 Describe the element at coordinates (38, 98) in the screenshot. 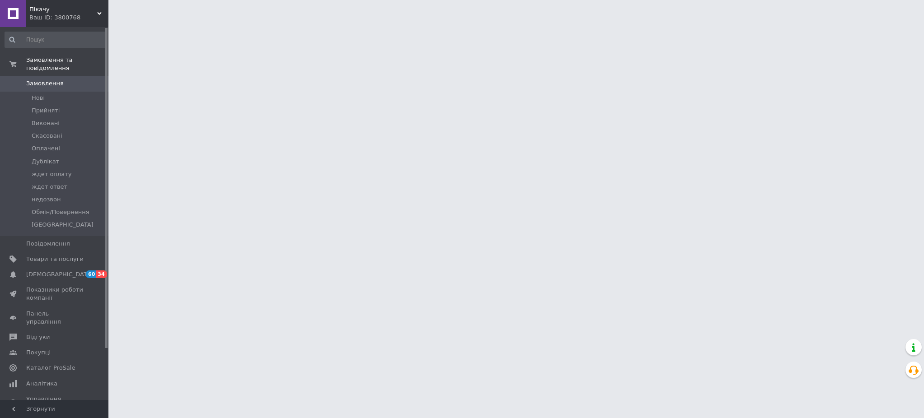

I see `span: Нові` at that location.